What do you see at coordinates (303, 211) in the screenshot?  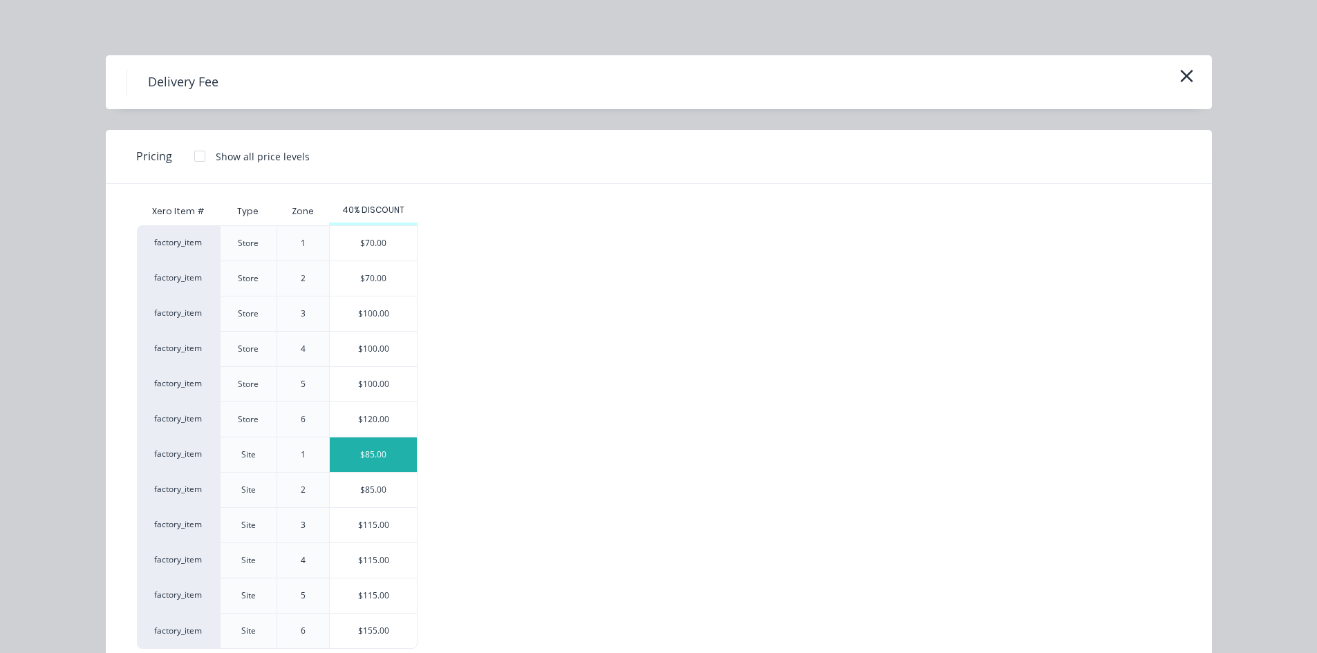 I see `div: Zone` at bounding box center [303, 211].